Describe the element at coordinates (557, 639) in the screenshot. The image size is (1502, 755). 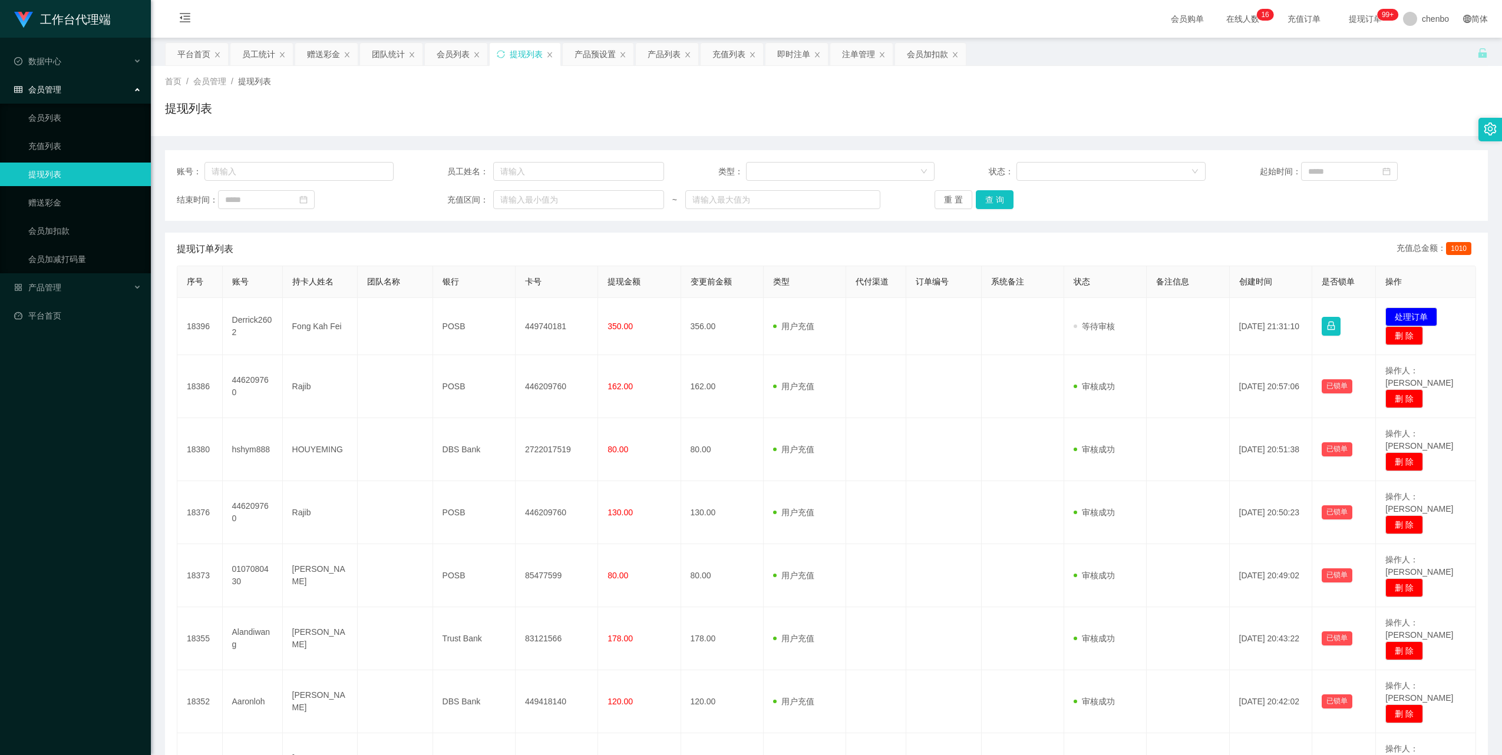
I see `td: 83121566` at that location.